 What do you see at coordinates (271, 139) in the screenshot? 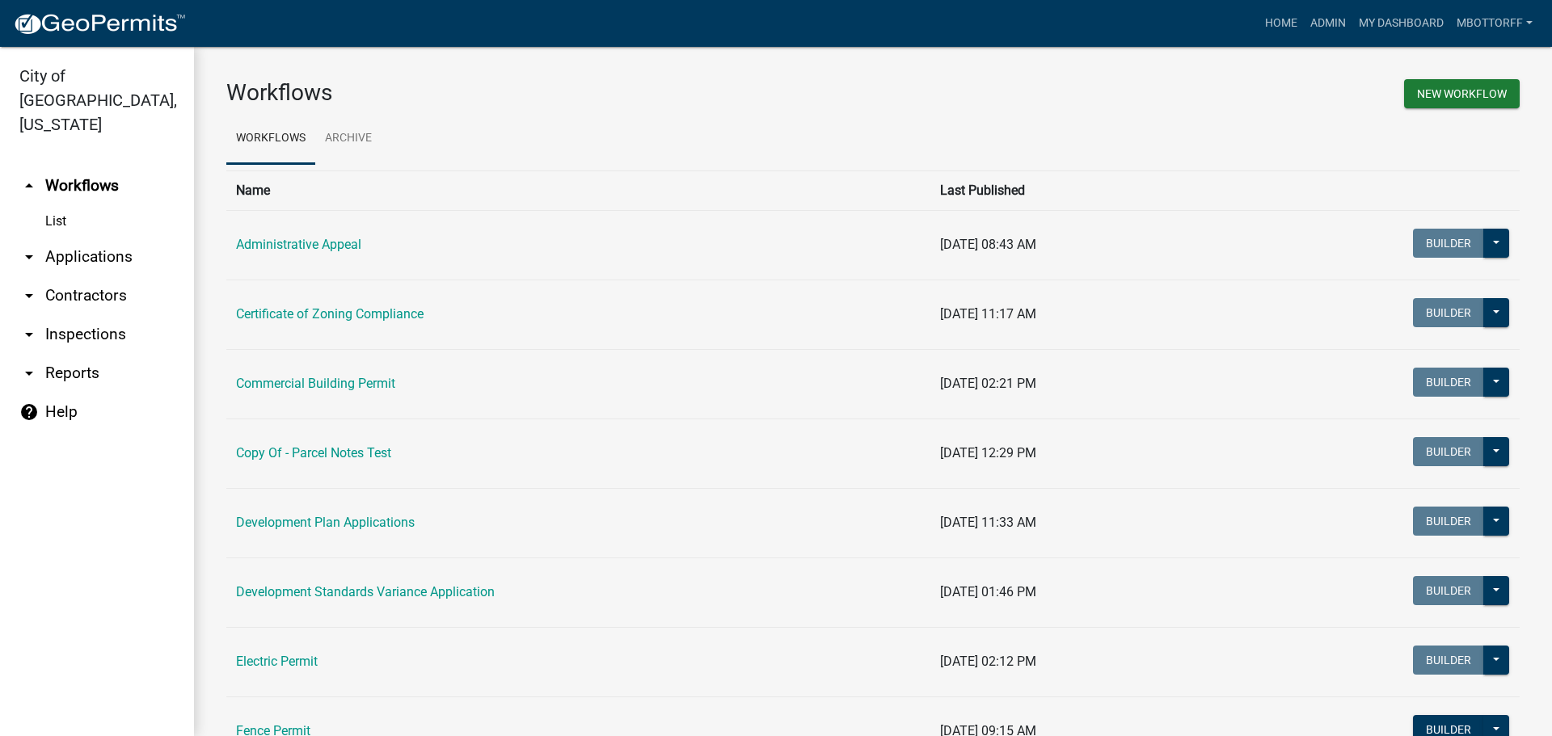
I see `a: Workflows` at bounding box center [271, 139].